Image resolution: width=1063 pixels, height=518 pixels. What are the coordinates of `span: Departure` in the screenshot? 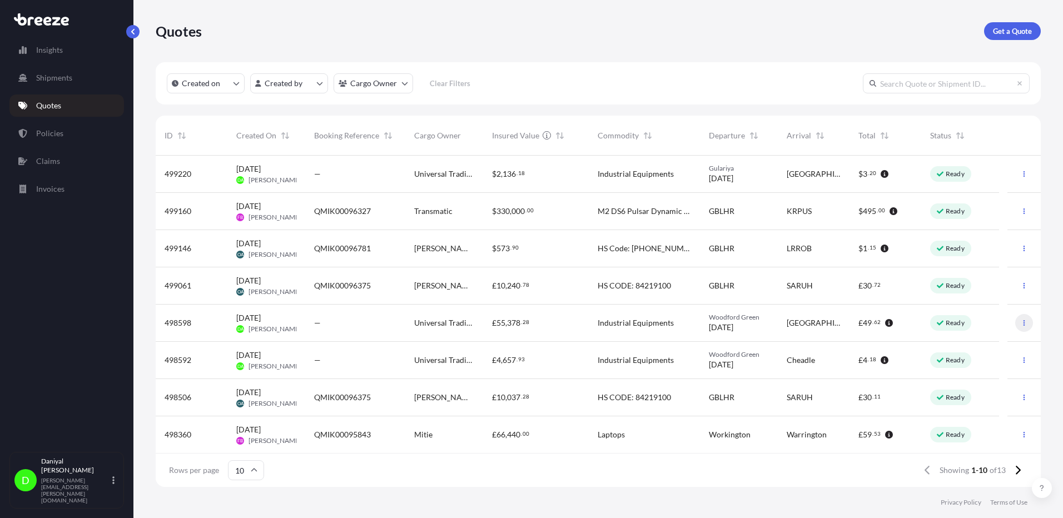 It's located at (727, 136).